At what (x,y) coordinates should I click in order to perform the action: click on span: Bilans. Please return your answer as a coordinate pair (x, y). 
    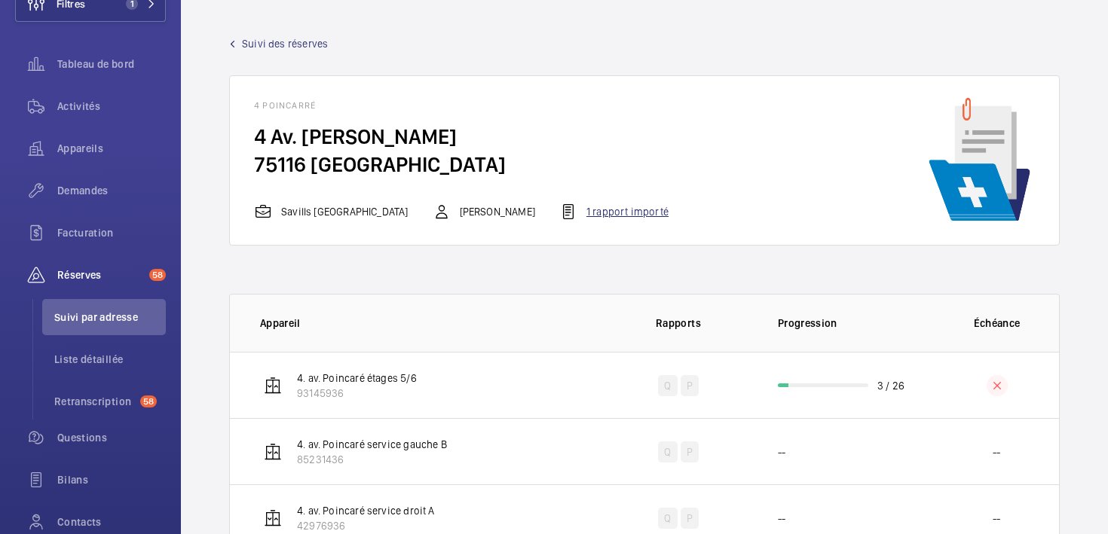
    Looking at the image, I should click on (112, 480).